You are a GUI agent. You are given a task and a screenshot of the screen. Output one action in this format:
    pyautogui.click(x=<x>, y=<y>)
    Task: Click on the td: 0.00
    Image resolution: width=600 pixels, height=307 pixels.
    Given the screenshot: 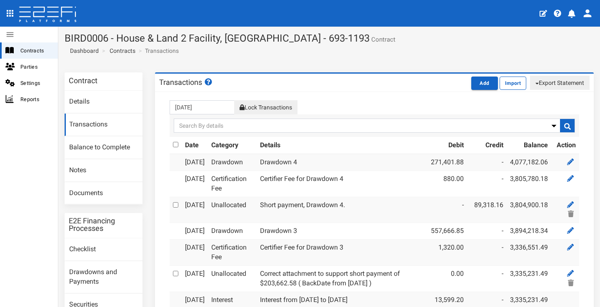 What is the action you would take?
    pyautogui.click(x=445, y=279)
    